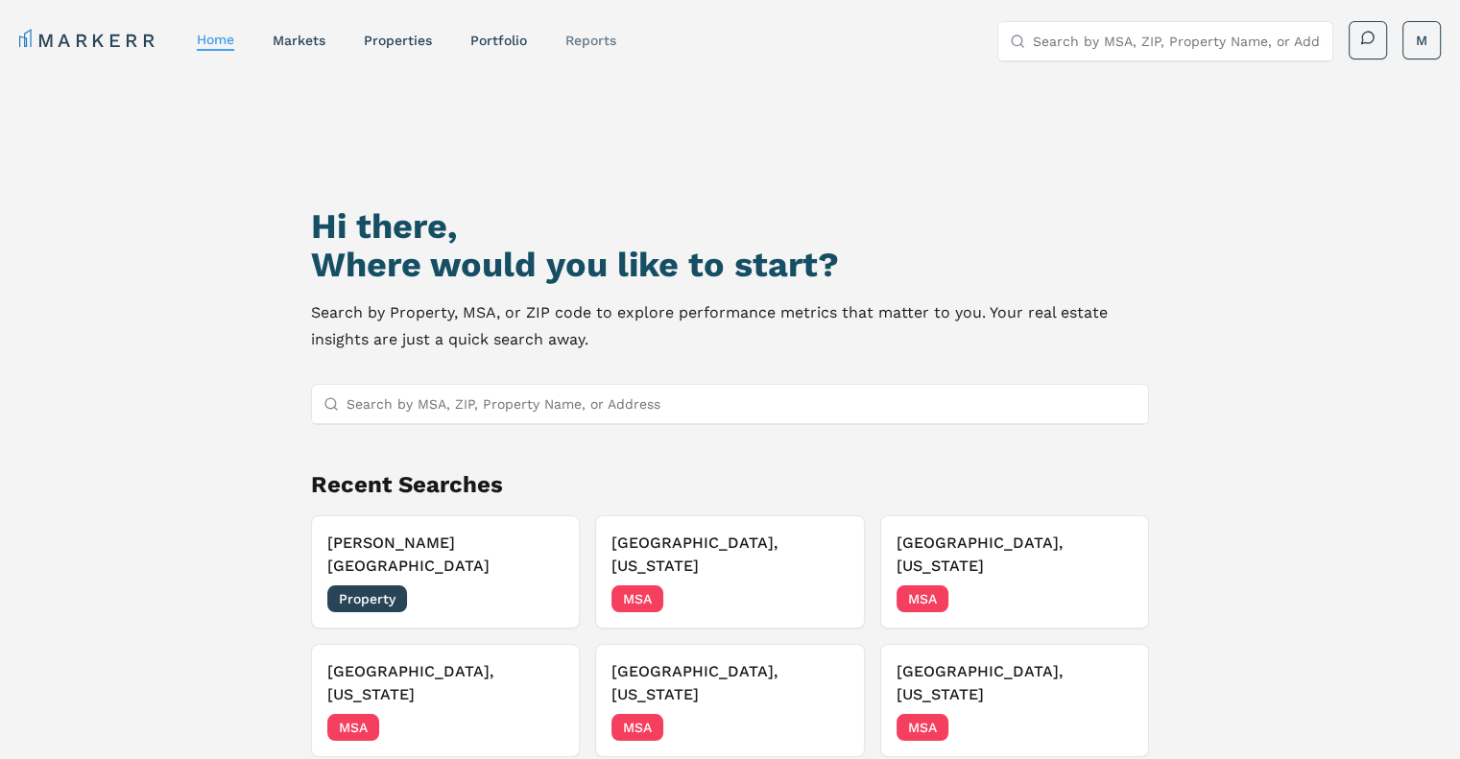 Image resolution: width=1460 pixels, height=759 pixels. What do you see at coordinates (367, 599) in the screenshot?
I see `span: Property` at bounding box center [367, 599].